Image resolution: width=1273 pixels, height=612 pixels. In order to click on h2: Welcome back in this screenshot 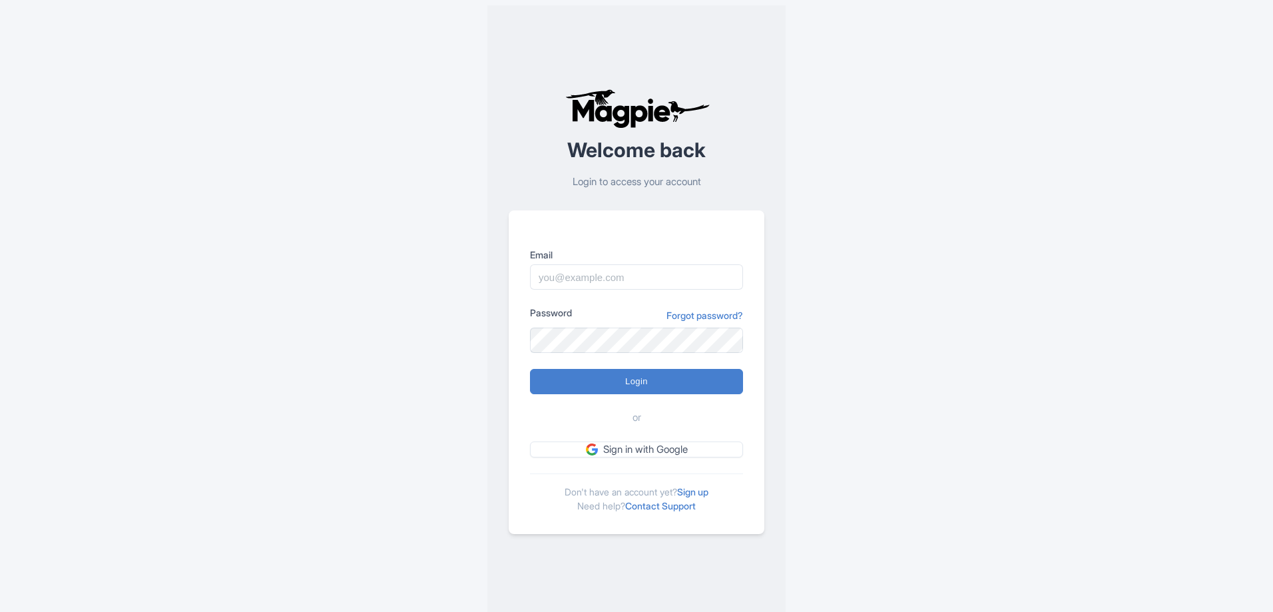, I will do `click(637, 150)`.